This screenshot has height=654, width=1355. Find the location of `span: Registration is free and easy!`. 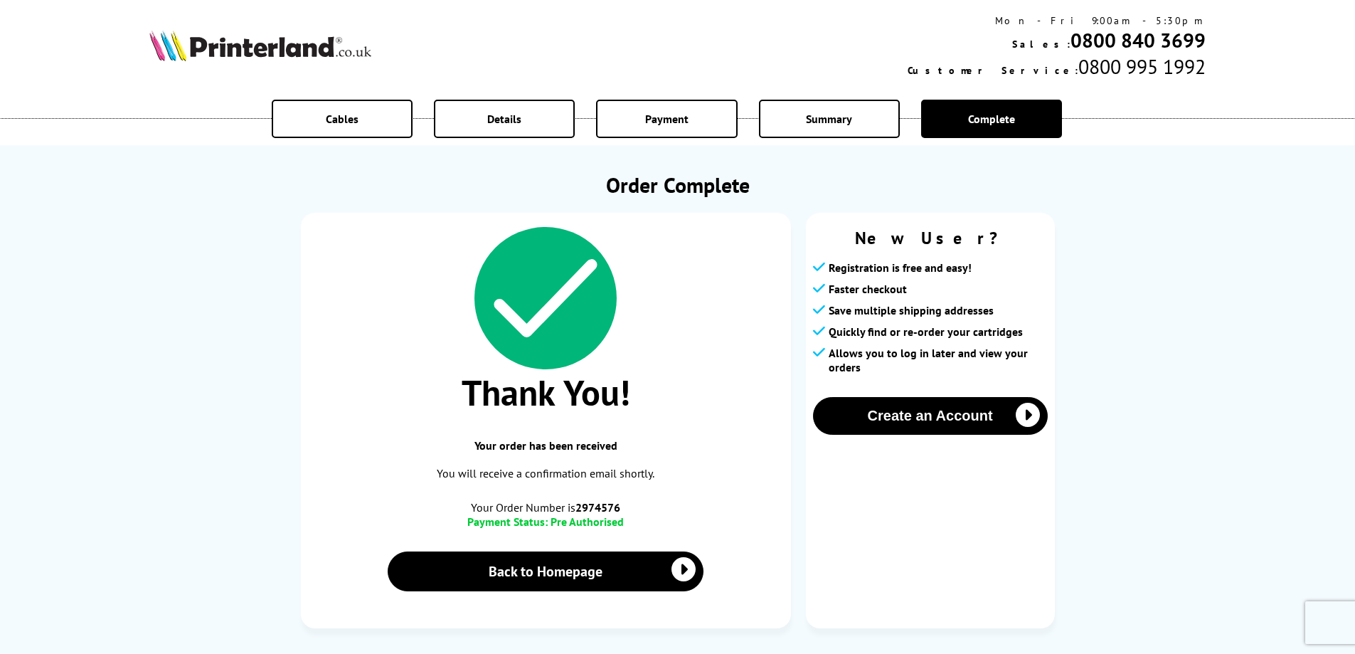

span: Registration is free and easy! is located at coordinates (900, 268).